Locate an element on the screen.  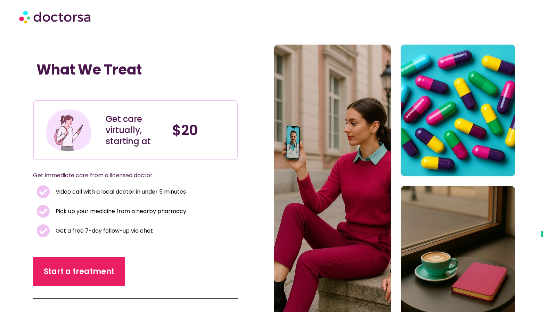
h1: What We Treat is located at coordinates (136, 70).